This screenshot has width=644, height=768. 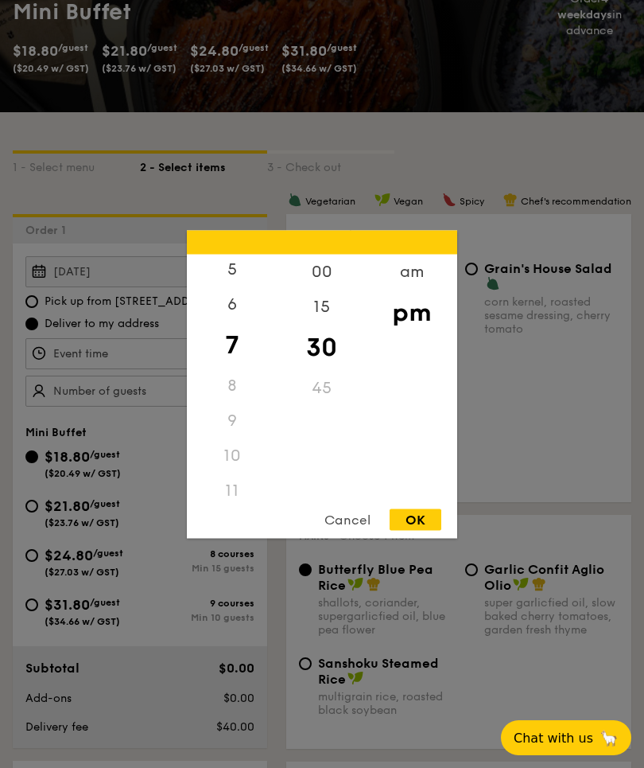 What do you see at coordinates (321, 271) in the screenshot?
I see `div: 00` at bounding box center [321, 271].